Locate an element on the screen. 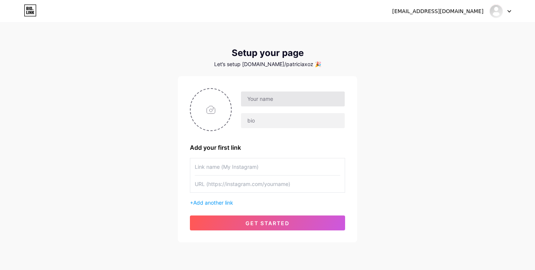 The image size is (535, 270). input: URL (https://instagram.com/yourname) is located at coordinates (267, 184).